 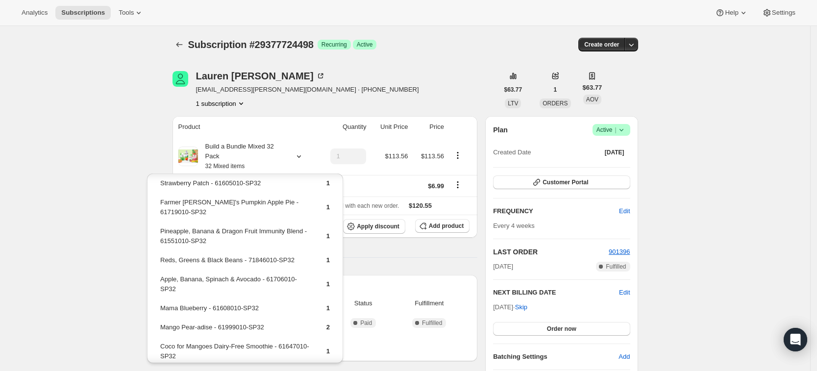 What do you see at coordinates (436, 186) in the screenshot?
I see `span: $6.99` at bounding box center [436, 186].